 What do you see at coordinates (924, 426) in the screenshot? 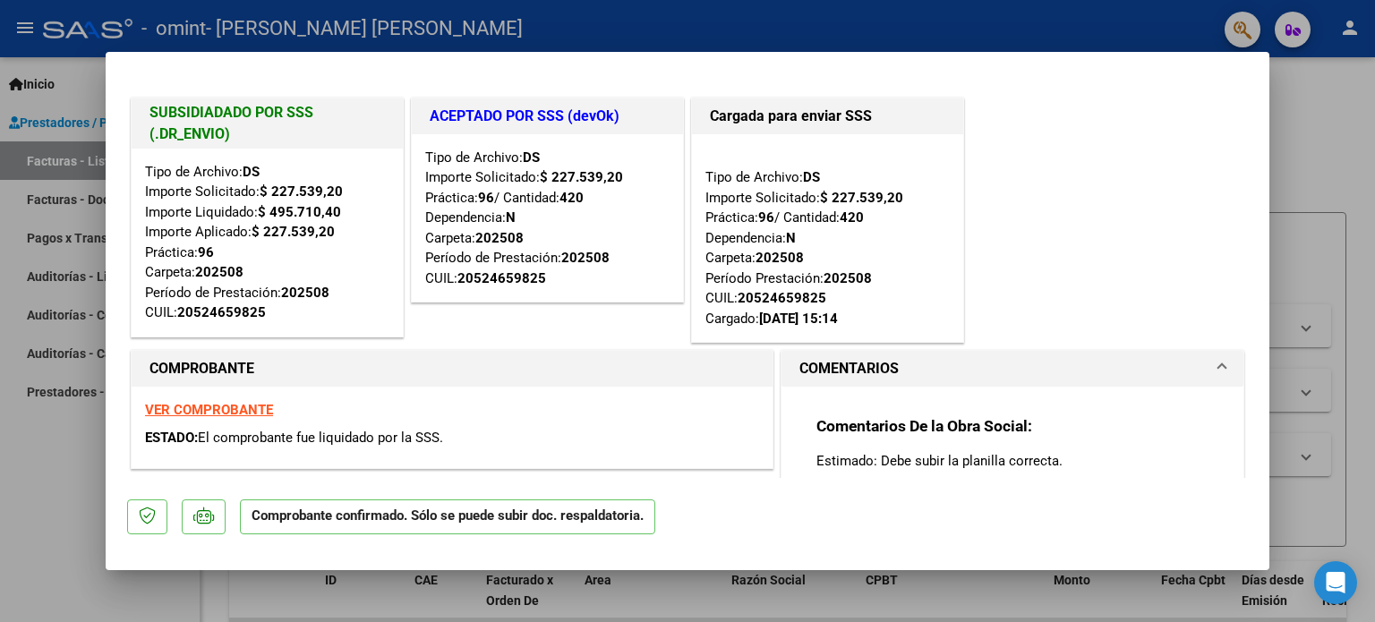
I see `strong: Comentarios De la Obra Social:` at bounding box center [924, 426].